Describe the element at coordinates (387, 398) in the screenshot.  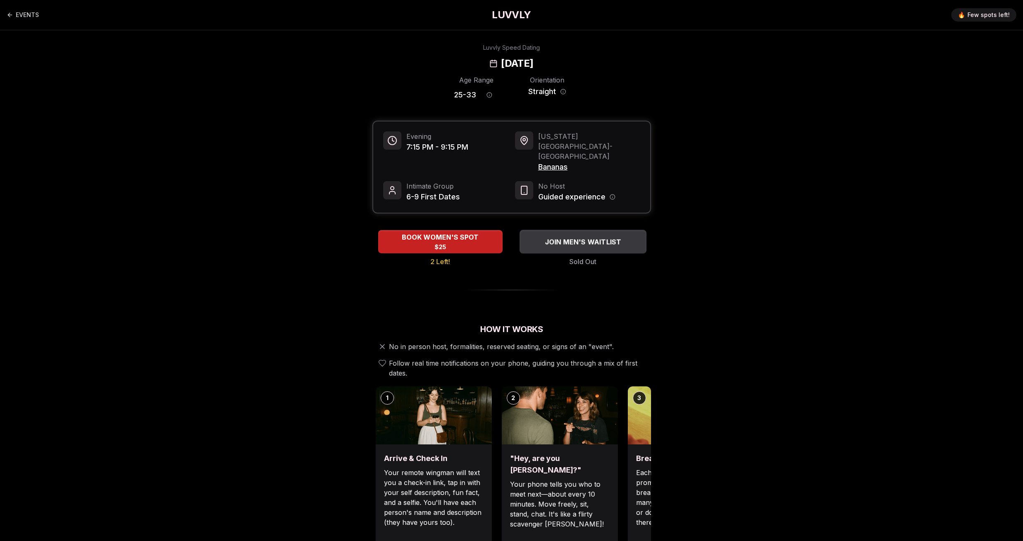
I see `div: 1` at that location.